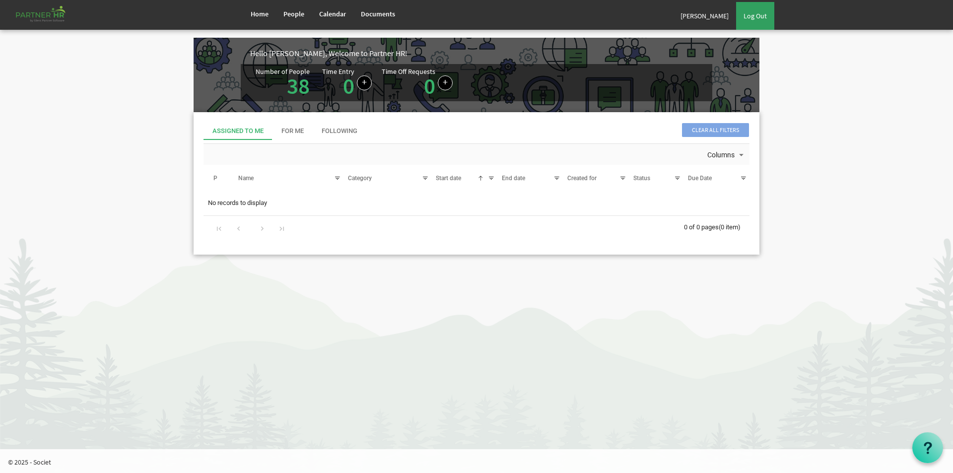  What do you see at coordinates (238, 131) in the screenshot?
I see `div: Assigned To Me` at bounding box center [238, 131].